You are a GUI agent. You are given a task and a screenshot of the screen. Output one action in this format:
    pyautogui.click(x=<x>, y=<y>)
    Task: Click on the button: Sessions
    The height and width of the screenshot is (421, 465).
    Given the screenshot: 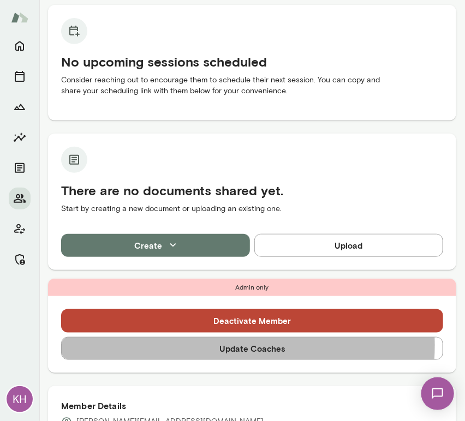 What is the action you would take?
    pyautogui.click(x=20, y=76)
    